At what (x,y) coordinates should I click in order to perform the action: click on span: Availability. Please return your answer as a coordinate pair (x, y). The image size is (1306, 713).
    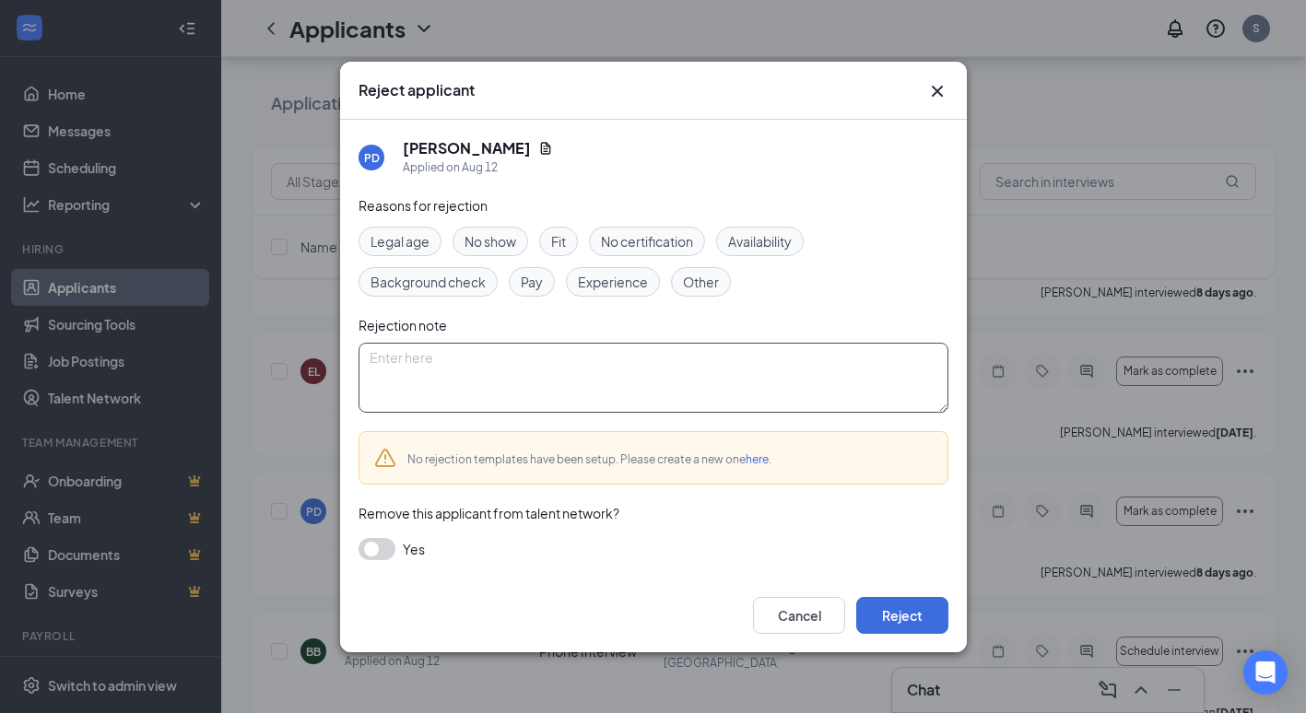
    Looking at the image, I should click on (759, 241).